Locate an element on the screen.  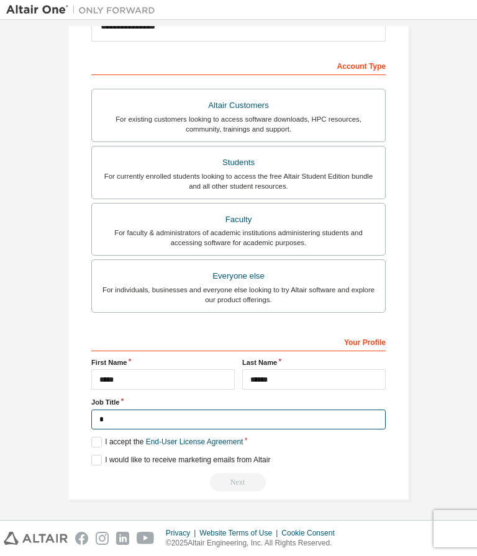
label: I accept the is located at coordinates (167, 442).